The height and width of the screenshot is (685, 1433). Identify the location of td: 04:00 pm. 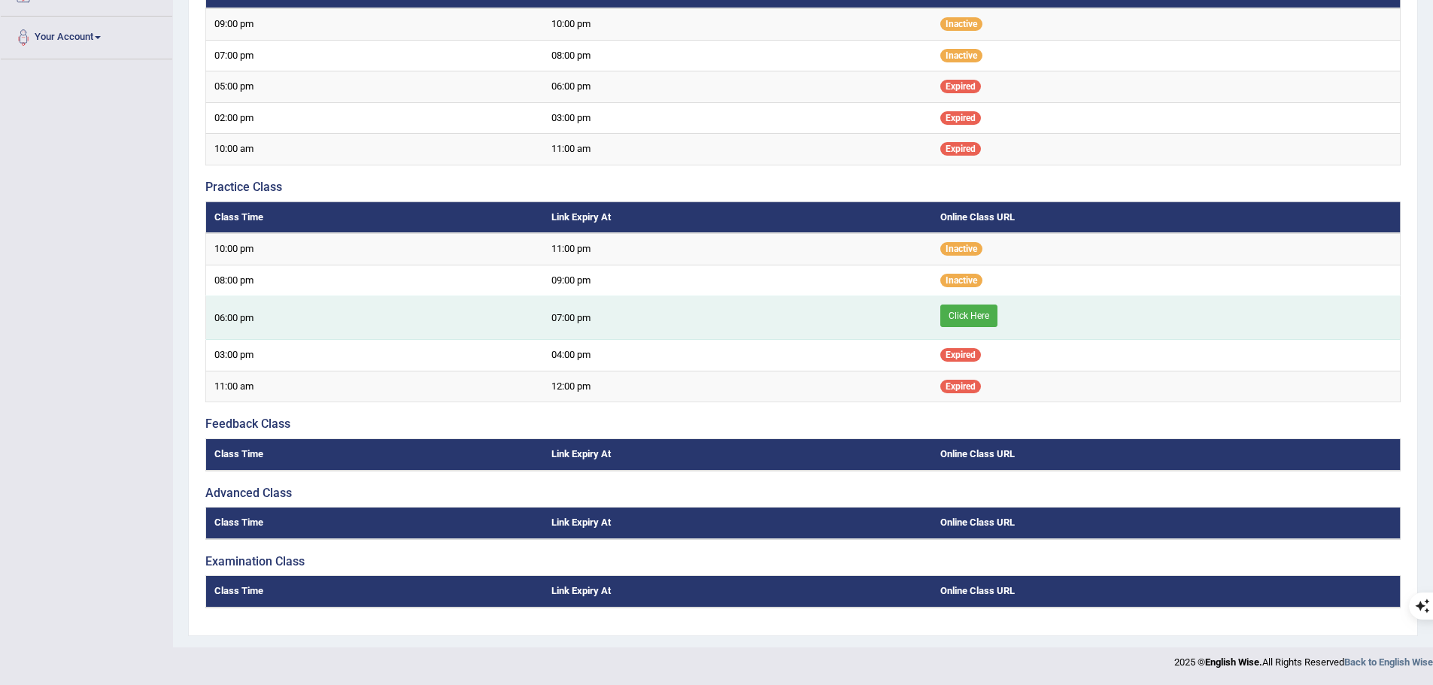
(737, 356).